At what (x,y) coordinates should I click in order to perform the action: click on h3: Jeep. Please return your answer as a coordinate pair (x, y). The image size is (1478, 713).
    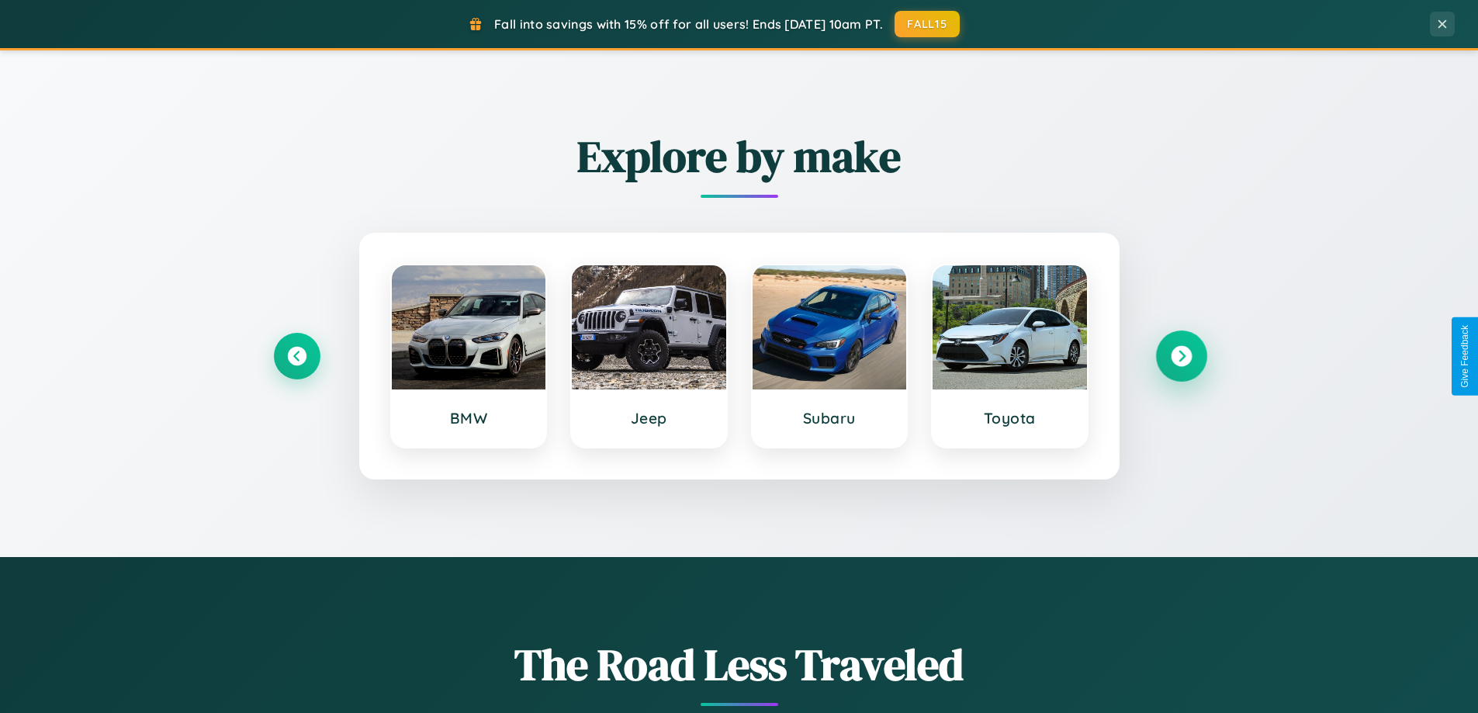
    Looking at the image, I should click on (649, 418).